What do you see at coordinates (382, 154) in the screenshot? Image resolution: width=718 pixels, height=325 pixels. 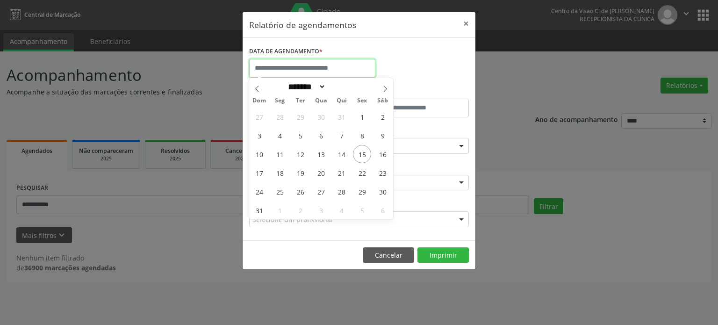 I see `span: Agosto 16, 2025` at bounding box center [382, 154].